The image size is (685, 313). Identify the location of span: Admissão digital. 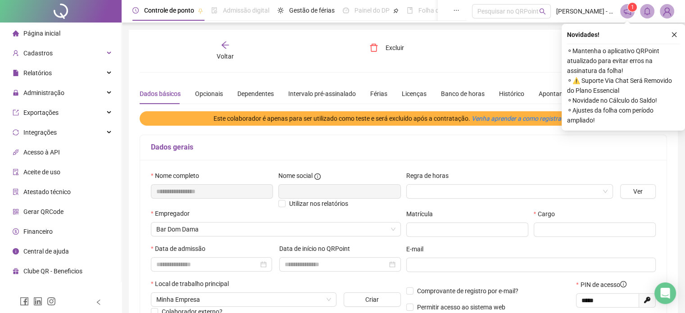
(246, 10).